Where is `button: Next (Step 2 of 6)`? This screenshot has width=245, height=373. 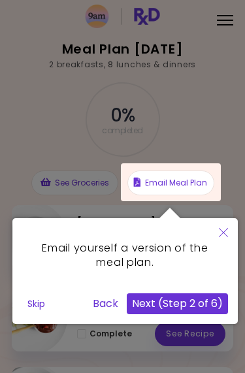 button: Next (Step 2 of 6) is located at coordinates (177, 304).